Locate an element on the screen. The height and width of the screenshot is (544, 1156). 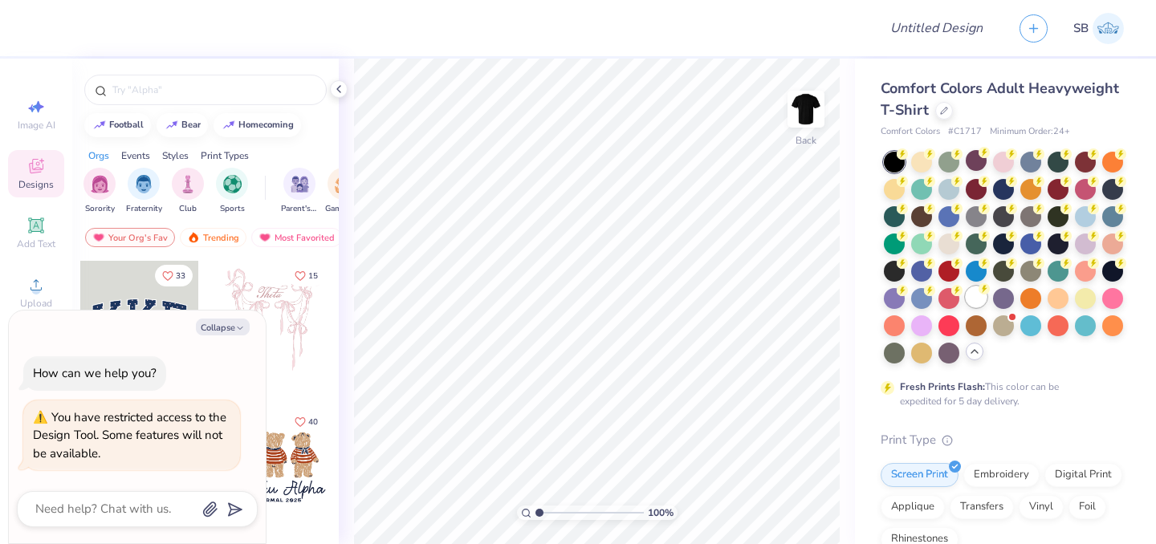
div: Digital Print is located at coordinates (1083, 475).